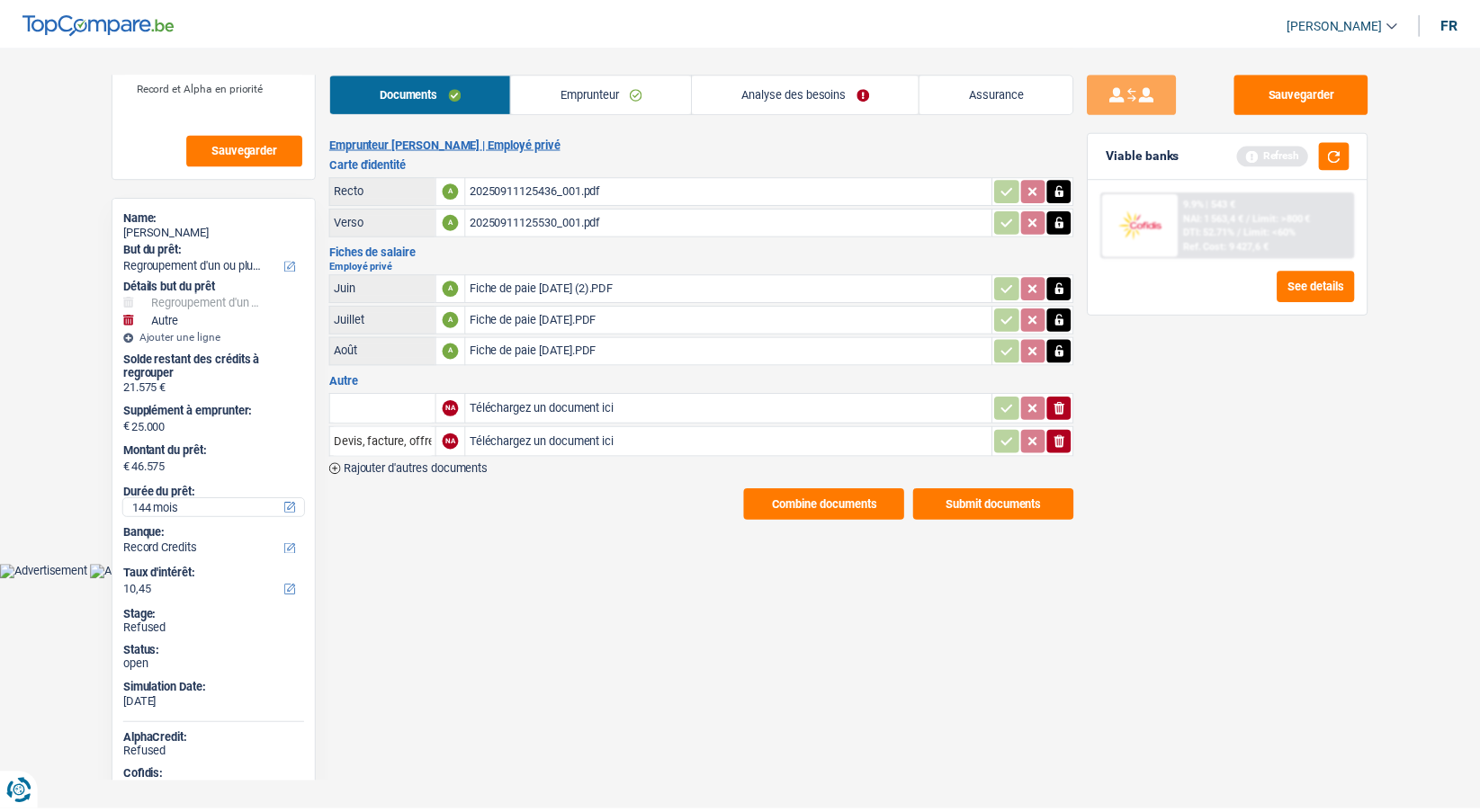  What do you see at coordinates (735, 190) in the screenshot?
I see `div: 20250911125436_001.pdf` at bounding box center [735, 190].